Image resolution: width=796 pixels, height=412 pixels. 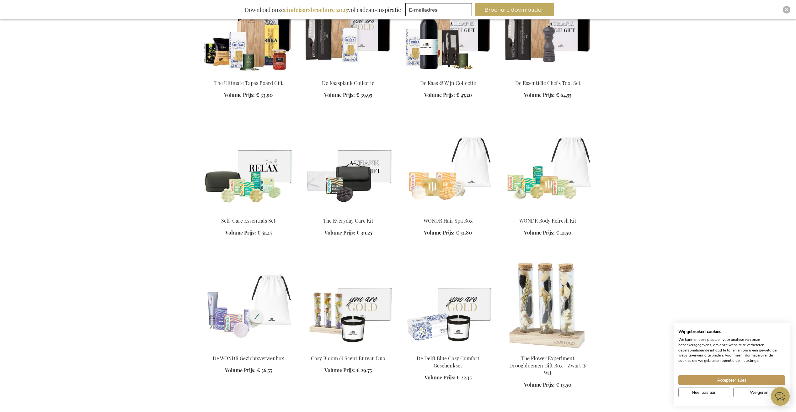 What do you see at coordinates (265, 370) in the screenshot?
I see `span: € 56,55` at bounding box center [265, 370].